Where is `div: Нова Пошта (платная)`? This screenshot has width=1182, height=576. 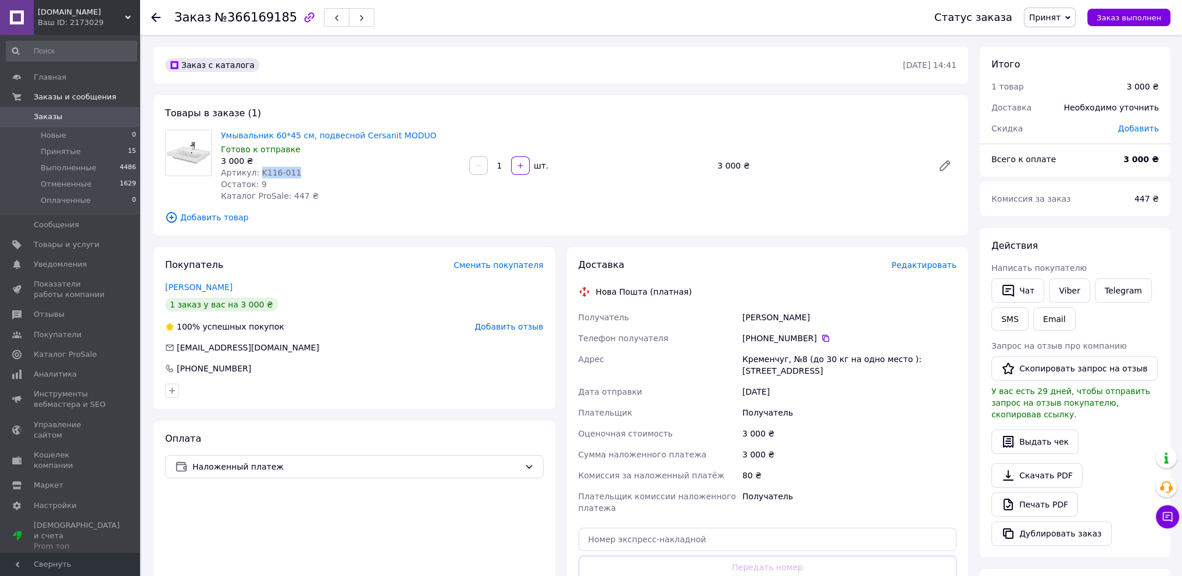 div: Нова Пошта (платная) is located at coordinates (644, 292).